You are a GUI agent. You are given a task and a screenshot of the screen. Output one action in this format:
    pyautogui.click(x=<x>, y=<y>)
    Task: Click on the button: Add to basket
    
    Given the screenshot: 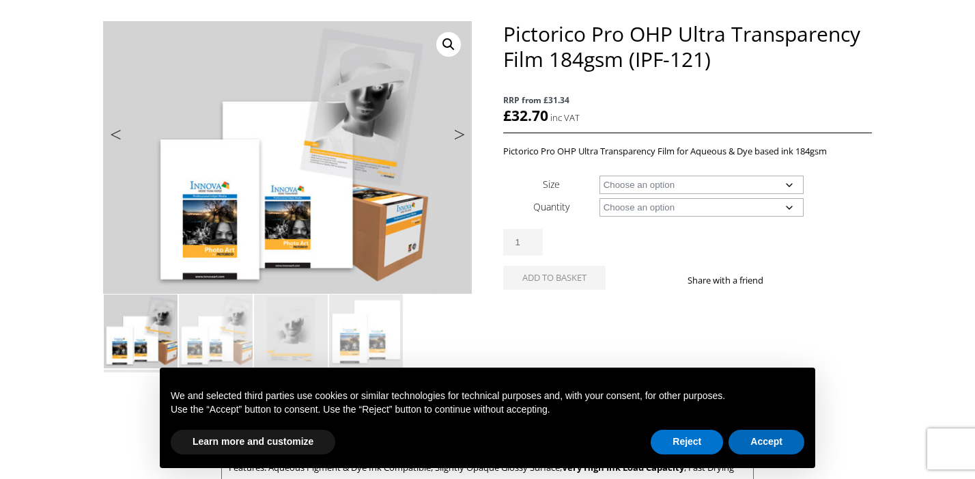 What is the action you would take?
    pyautogui.click(x=554, y=277)
    